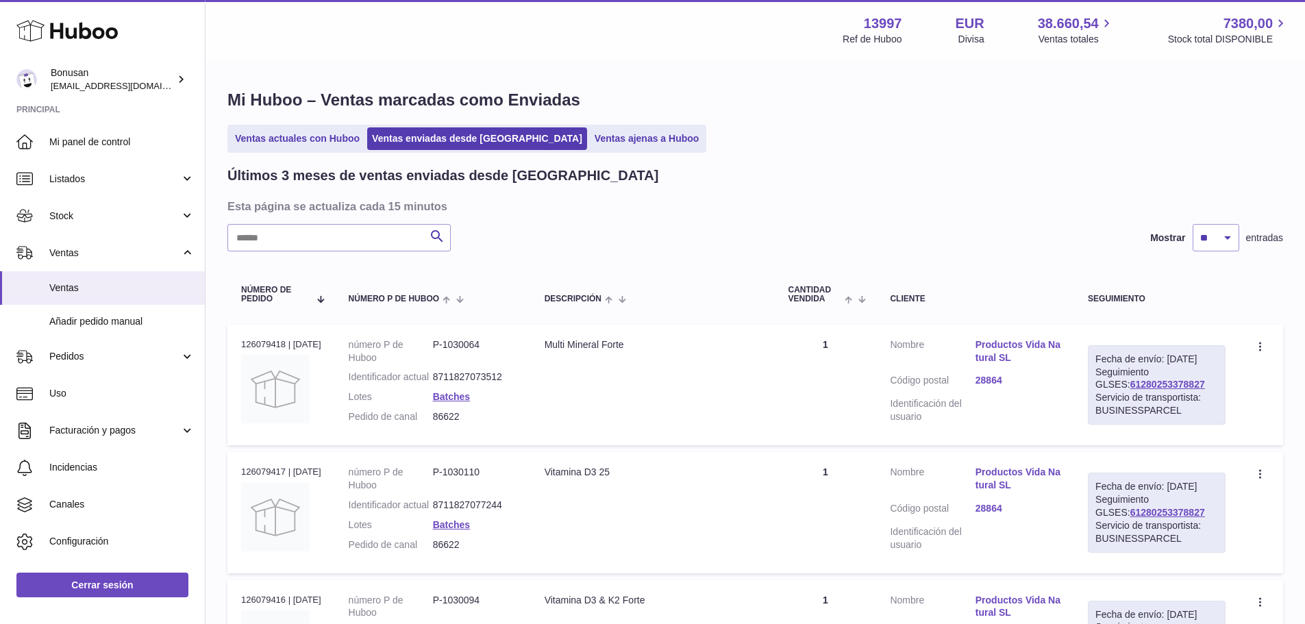 This screenshot has height=624, width=1305. What do you see at coordinates (653, 472) in the screenshot?
I see `div: Vitamina D3 25` at bounding box center [653, 472].